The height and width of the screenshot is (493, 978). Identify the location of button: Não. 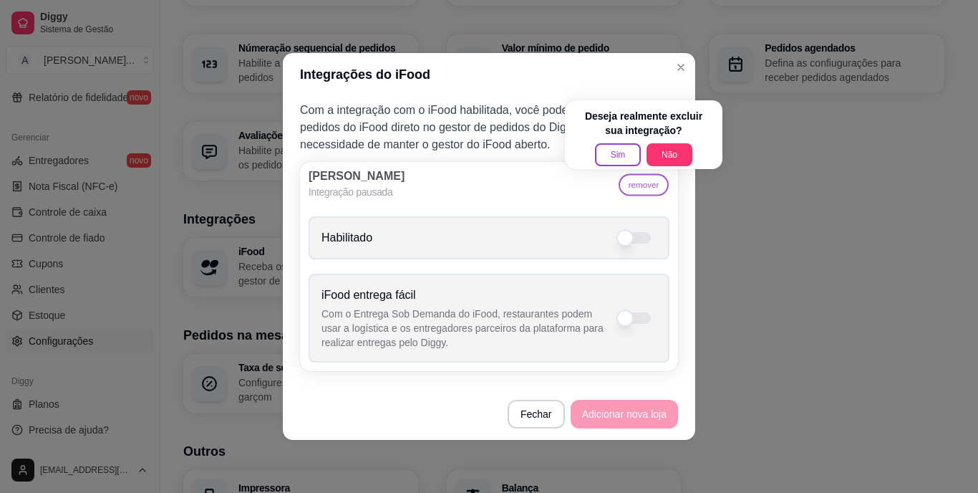
(670, 155).